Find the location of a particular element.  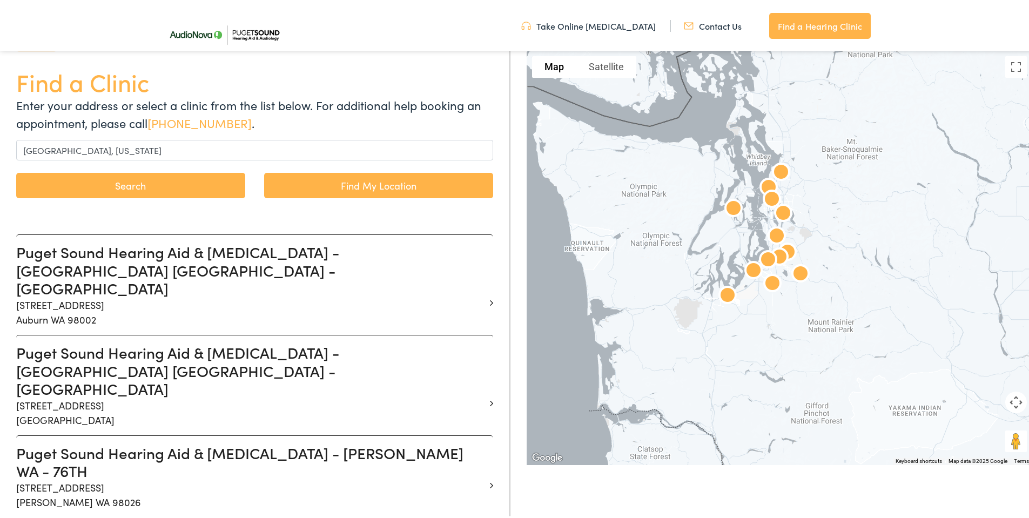

a: Contact Us is located at coordinates (713, 24).